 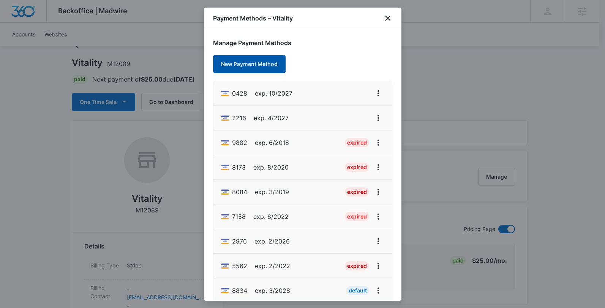 I want to click on button: close, so click(x=388, y=18).